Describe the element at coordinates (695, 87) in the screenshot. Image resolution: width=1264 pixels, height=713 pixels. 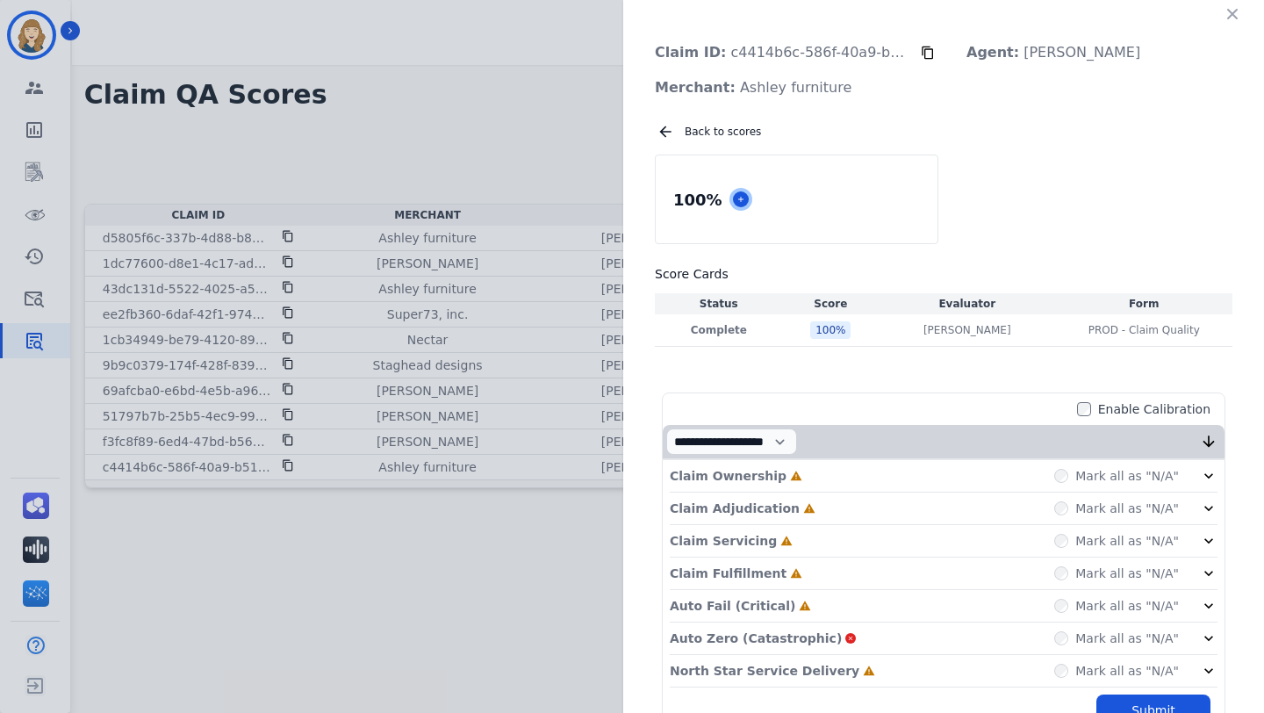
I see `strong: Merchant:` at that location.